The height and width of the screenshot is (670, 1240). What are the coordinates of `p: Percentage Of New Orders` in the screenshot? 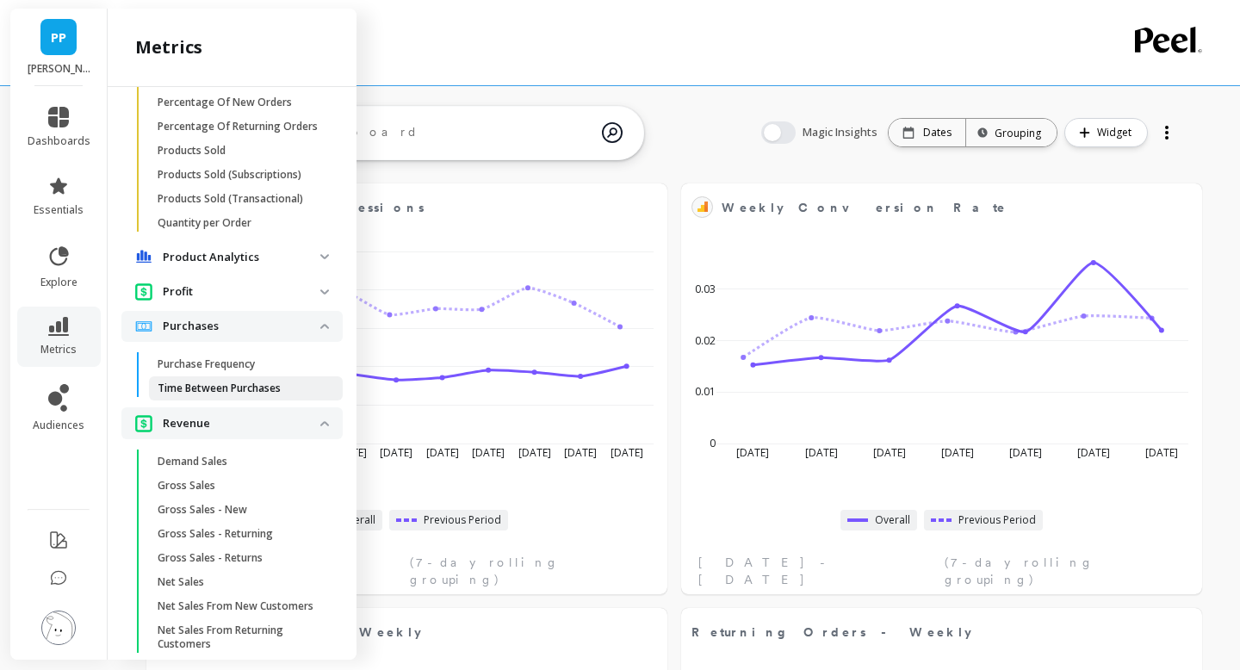 It's located at (225, 103).